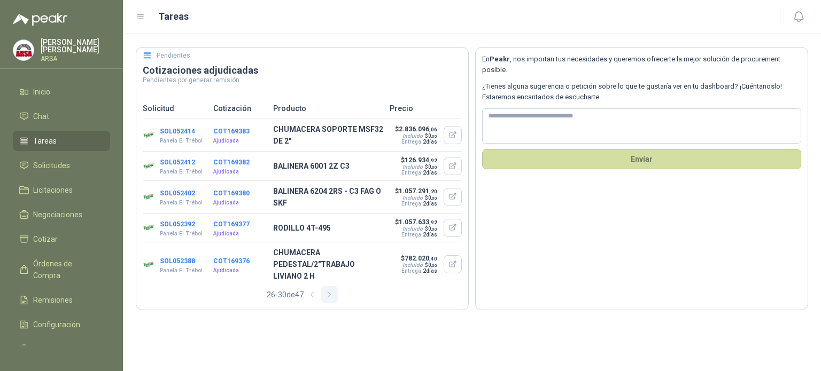 The height and width of the screenshot is (371, 821). Describe the element at coordinates (51, 166) in the screenshot. I see `span: Solicitudes` at that location.